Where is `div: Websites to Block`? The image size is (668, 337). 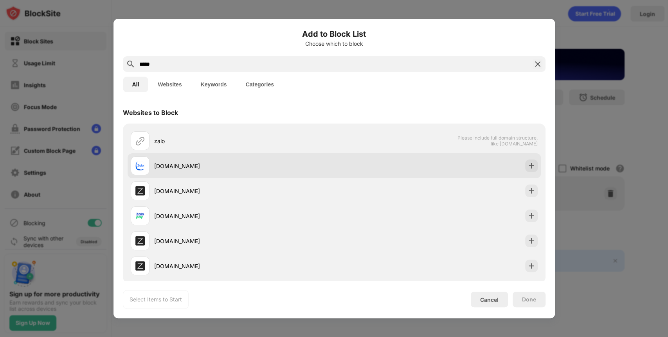 div: Websites to Block is located at coordinates (150, 113).